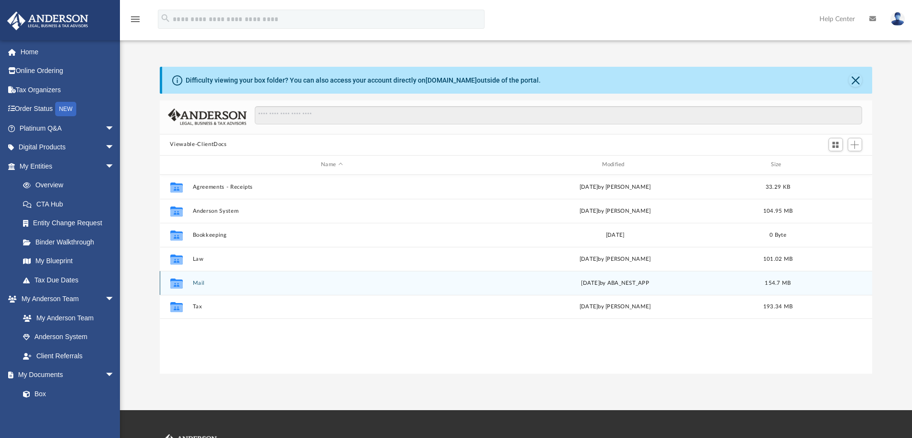 Image resolution: width=912 pixels, height=438 pixels. Describe the element at coordinates (68, 147) in the screenshot. I see `a: Digital Productsarrow_drop_down` at that location.